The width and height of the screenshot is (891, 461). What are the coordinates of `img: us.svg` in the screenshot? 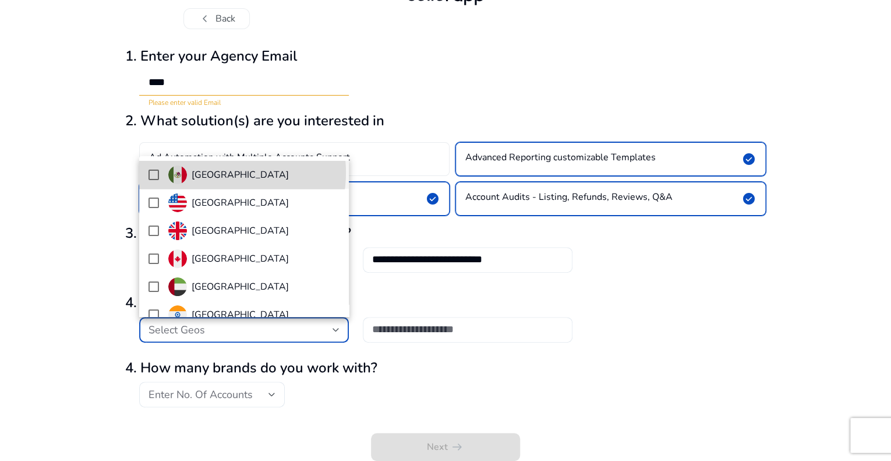 It's located at (178, 203).